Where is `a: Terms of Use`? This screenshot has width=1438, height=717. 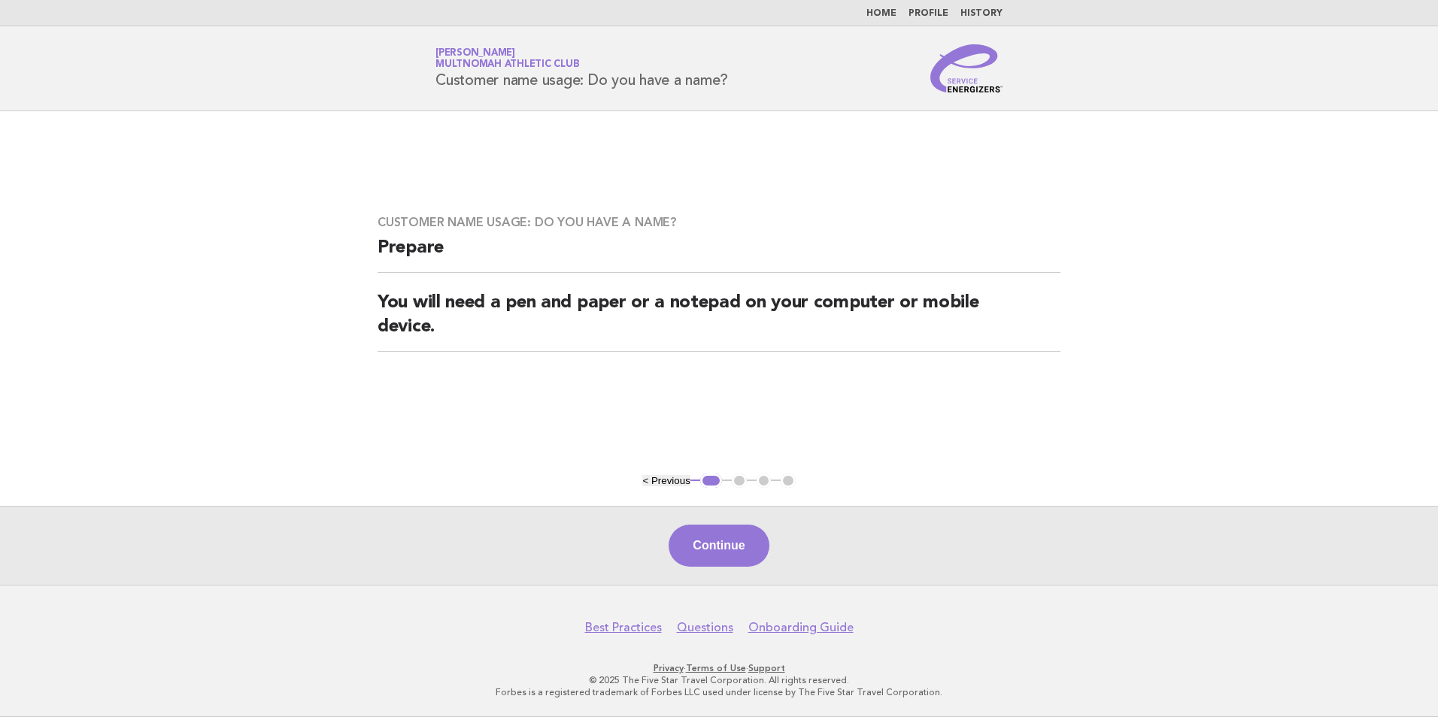
a: Terms of Use is located at coordinates (716, 669).